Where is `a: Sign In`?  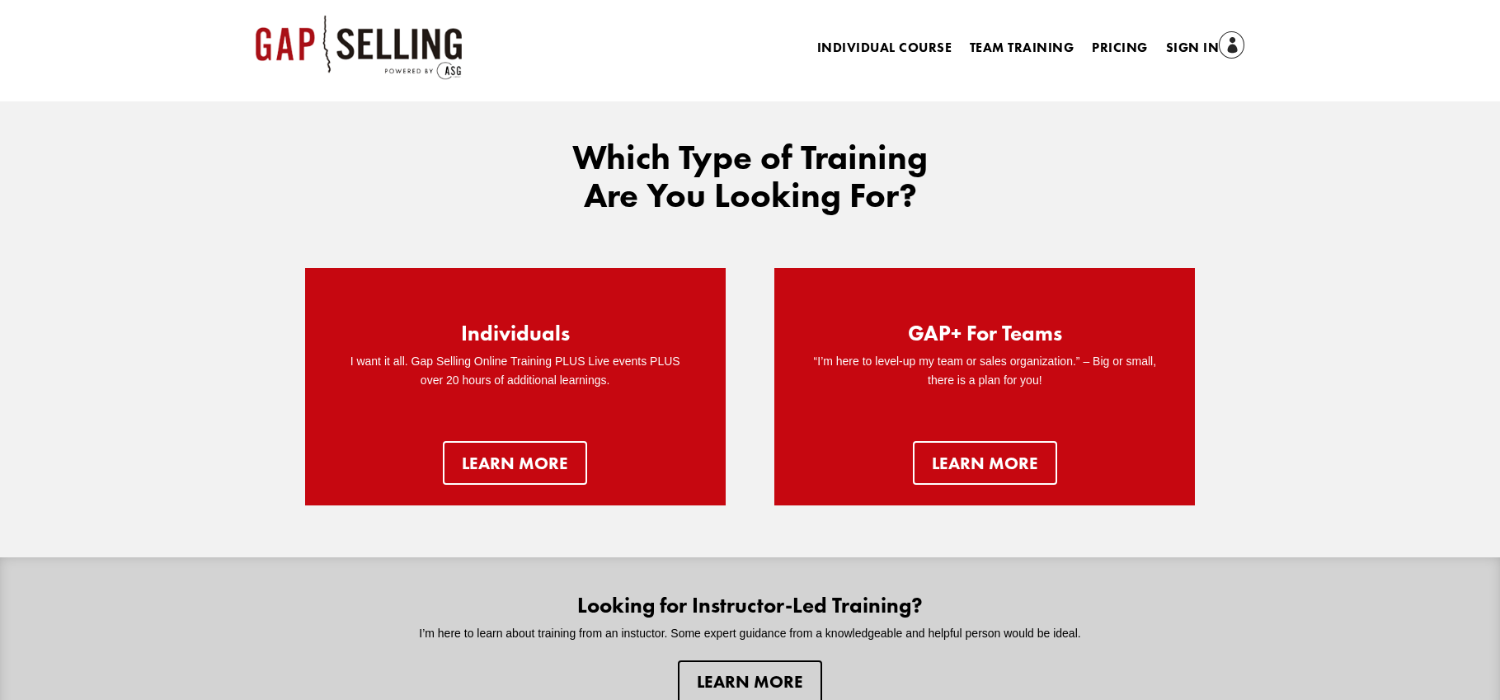
a: Sign In is located at coordinates (1206, 49).